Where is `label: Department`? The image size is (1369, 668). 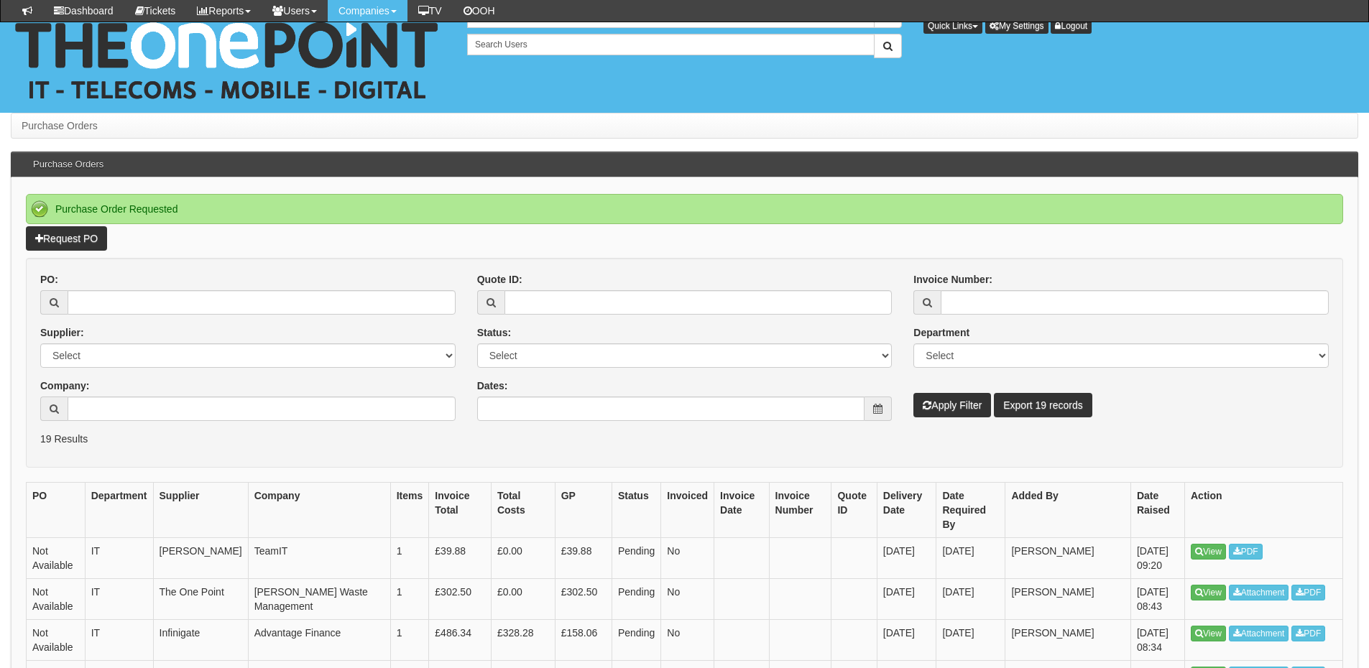 label: Department is located at coordinates (941, 333).